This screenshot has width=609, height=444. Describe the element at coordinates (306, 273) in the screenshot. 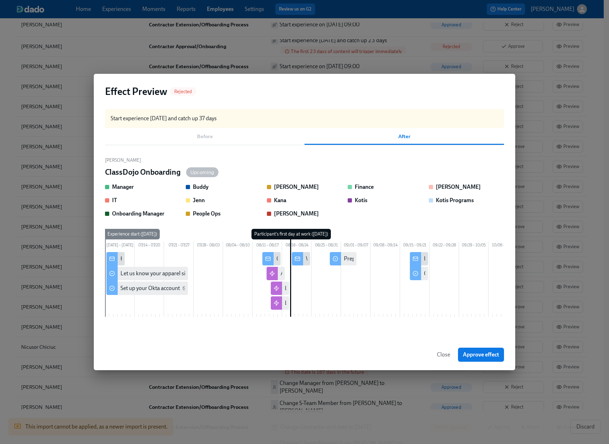

I see `div: Add to Slack channels` at that location.